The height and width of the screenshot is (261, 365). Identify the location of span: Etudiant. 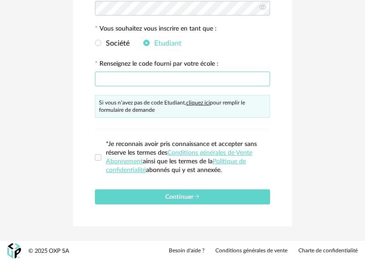
(166, 43).